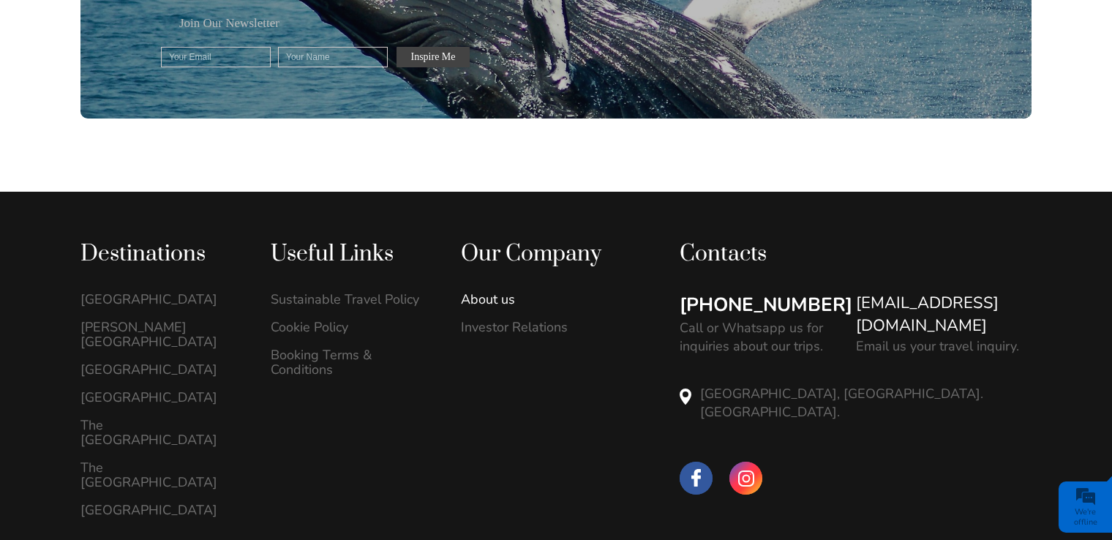  Describe the element at coordinates (433, 57) in the screenshot. I see `input: Inspire Me` at that location.